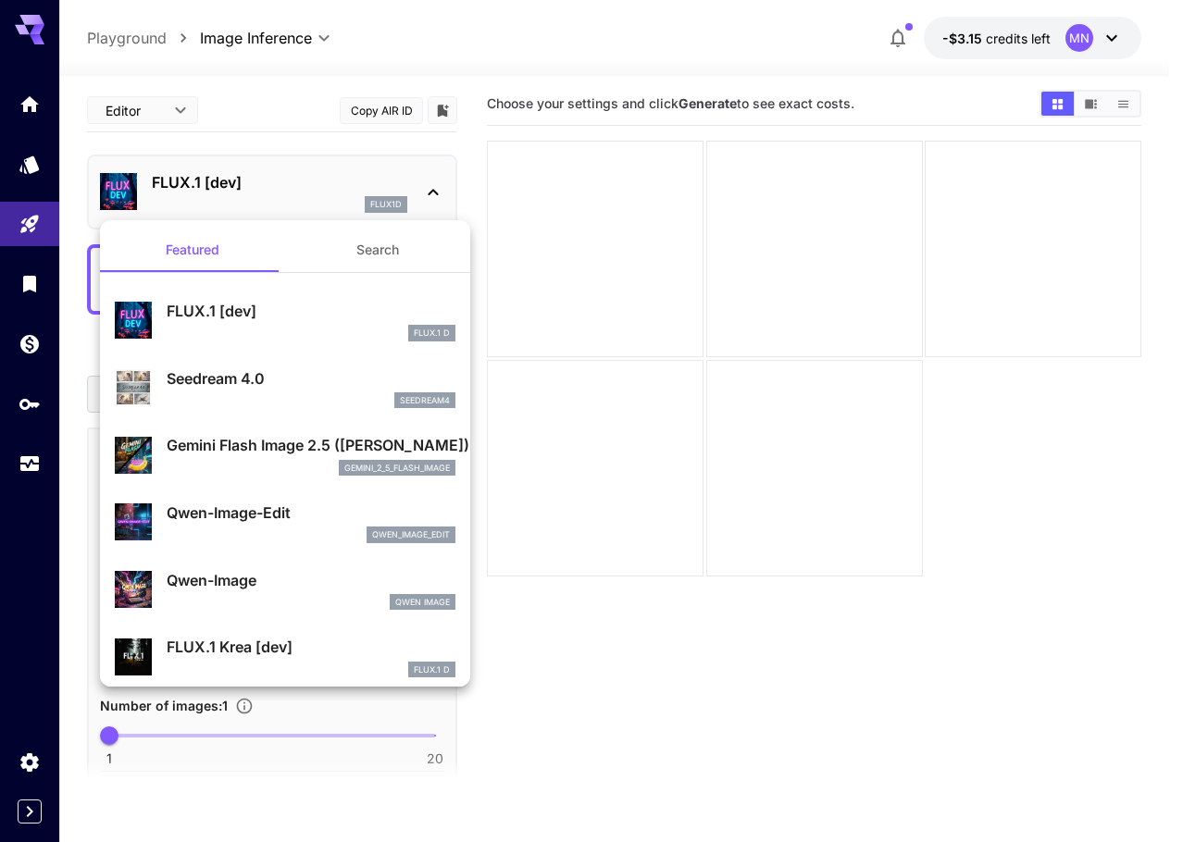 The width and height of the screenshot is (1183, 842). What do you see at coordinates (411, 535) in the screenshot?
I see `p: qwen_image_edit` at bounding box center [411, 535].